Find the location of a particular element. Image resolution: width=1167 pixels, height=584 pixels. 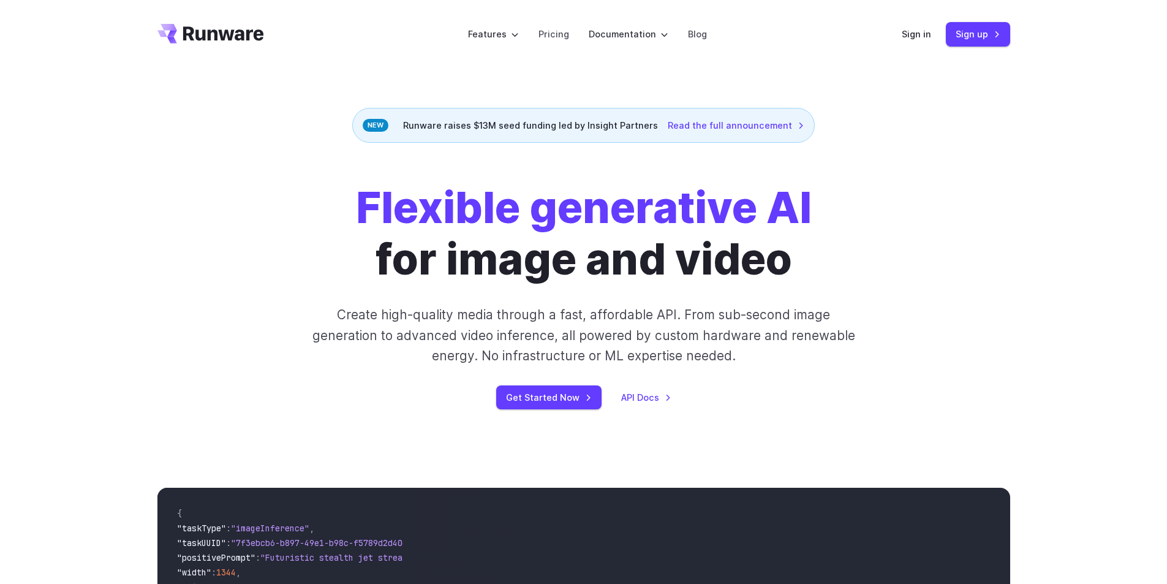

a: Get Started Now is located at coordinates (549, 397).